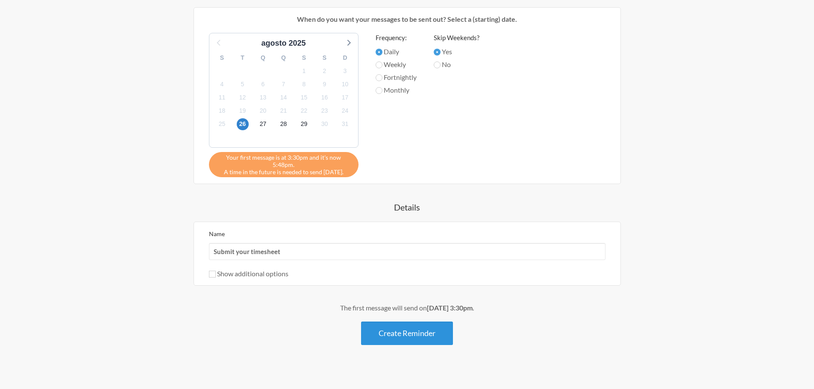 The height and width of the screenshot is (389, 814). Describe the element at coordinates (284, 98) in the screenshot. I see `span: domingo, 14 de setembro de 2025` at that location.